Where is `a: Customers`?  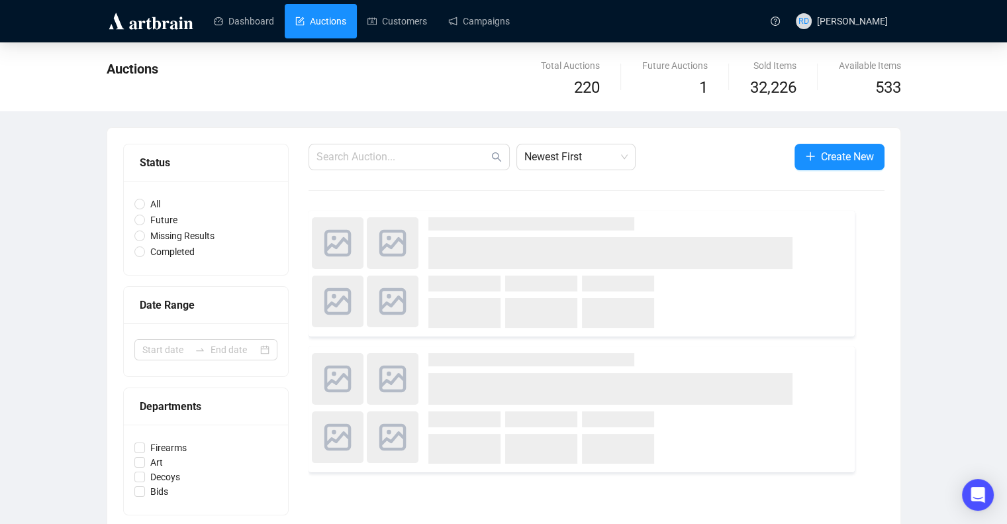
a: Customers is located at coordinates (397, 21).